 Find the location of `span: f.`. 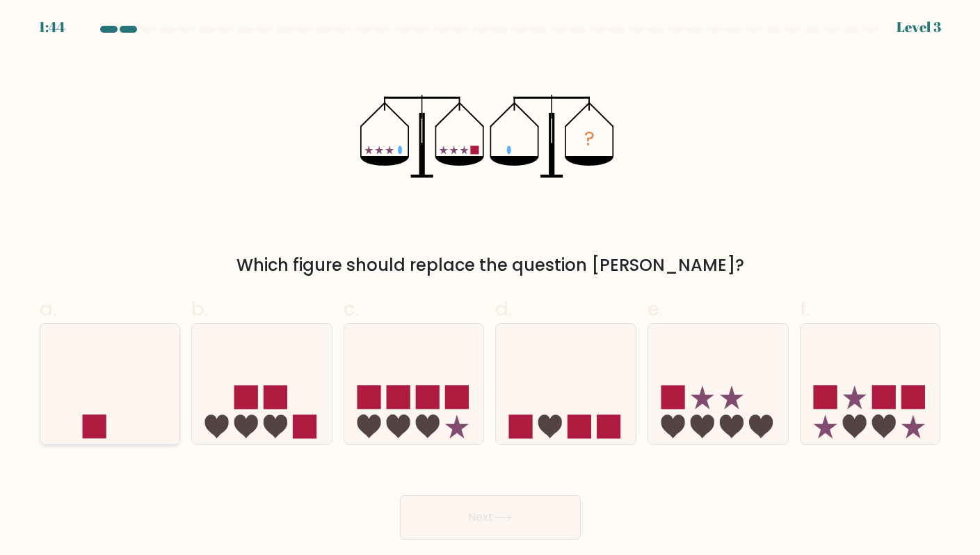

span: f. is located at coordinates (805, 308).